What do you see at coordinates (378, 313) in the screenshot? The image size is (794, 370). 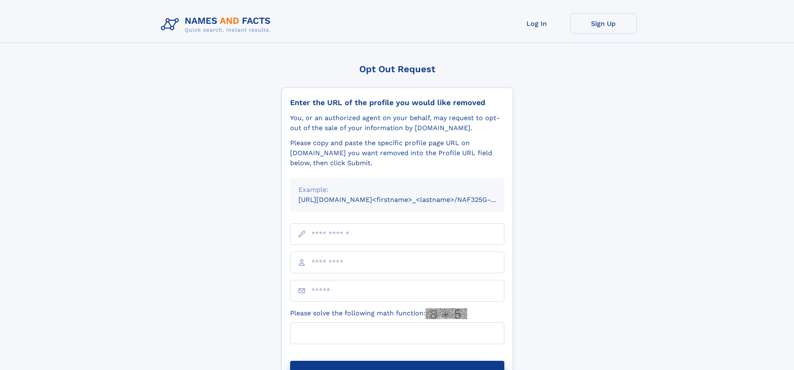 I see `label: Please solve the following math function:` at bounding box center [378, 313].